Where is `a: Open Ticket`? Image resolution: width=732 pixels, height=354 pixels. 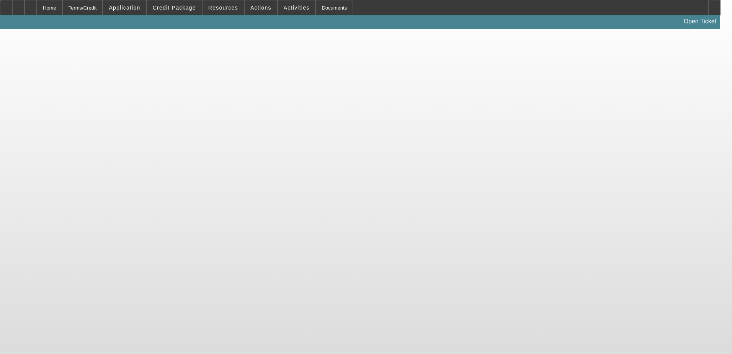 a: Open Ticket is located at coordinates (700, 21).